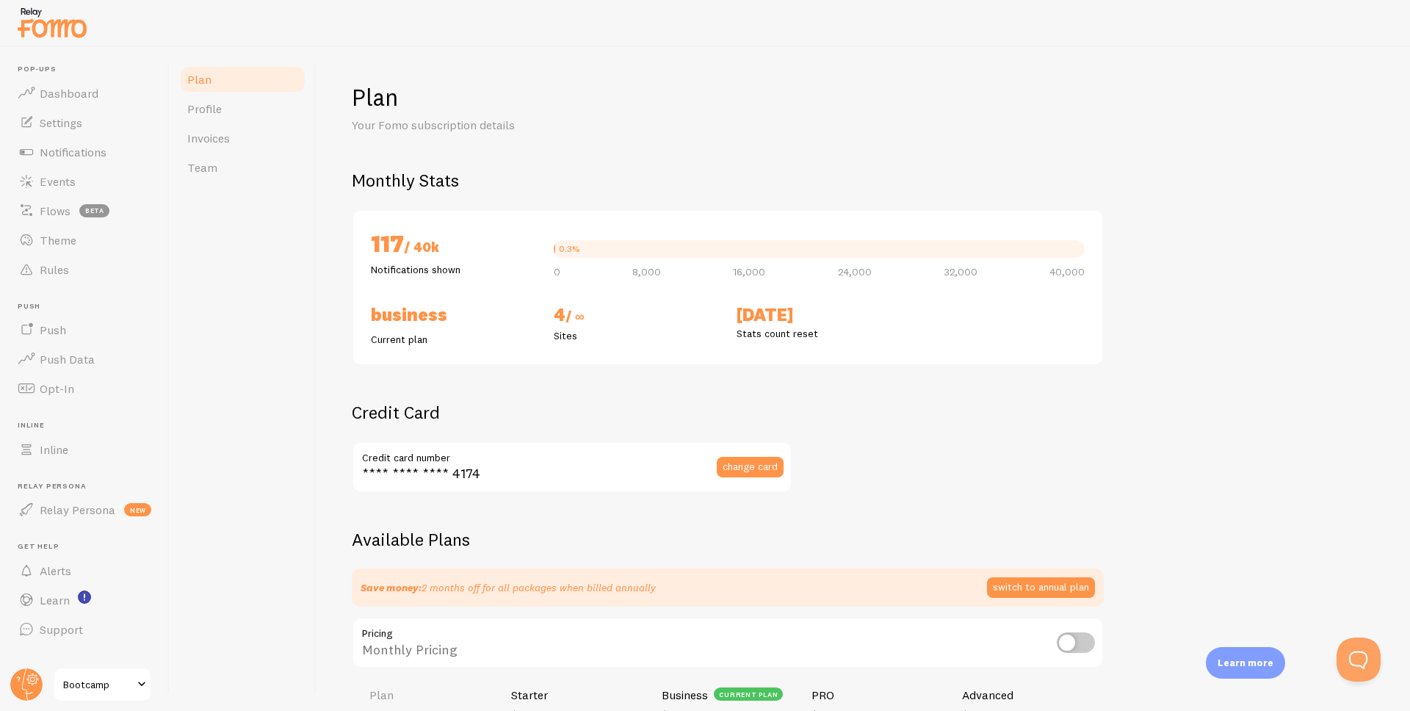 Image resolution: width=1410 pixels, height=711 pixels. I want to click on span: Plan, so click(199, 79).